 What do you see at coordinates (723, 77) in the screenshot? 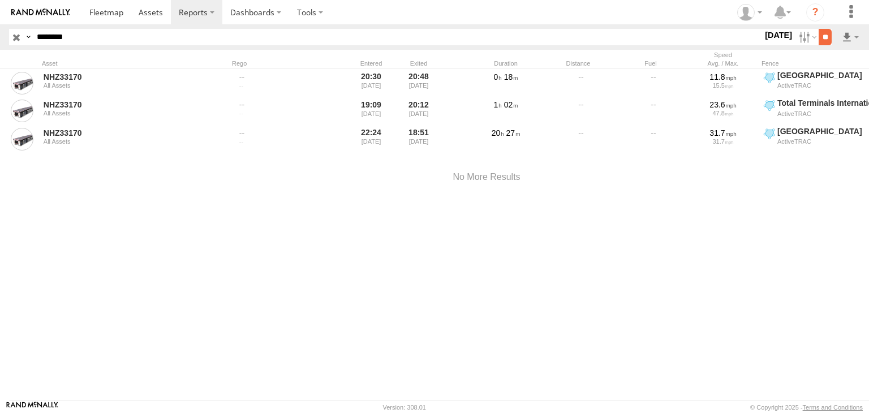
I see `div: 11.8` at bounding box center [723, 77].